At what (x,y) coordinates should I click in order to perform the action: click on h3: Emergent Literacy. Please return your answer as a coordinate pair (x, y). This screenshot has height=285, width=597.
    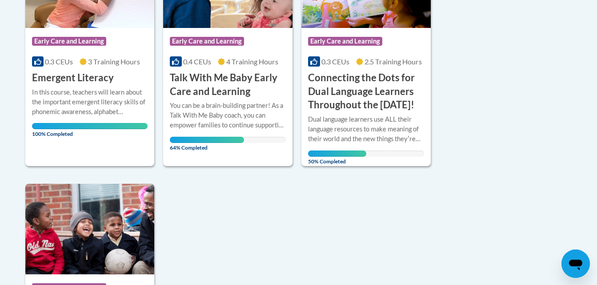
    Looking at the image, I should click on (73, 78).